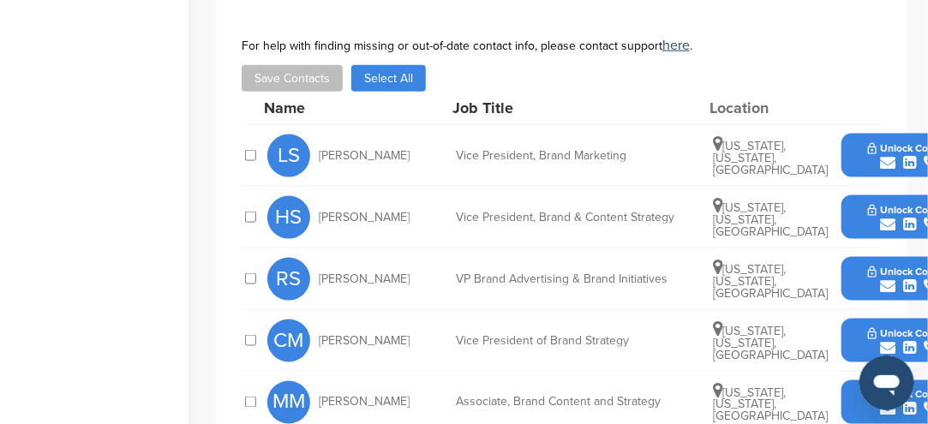  Describe the element at coordinates (358, 108) in the screenshot. I see `div: Name` at that location.